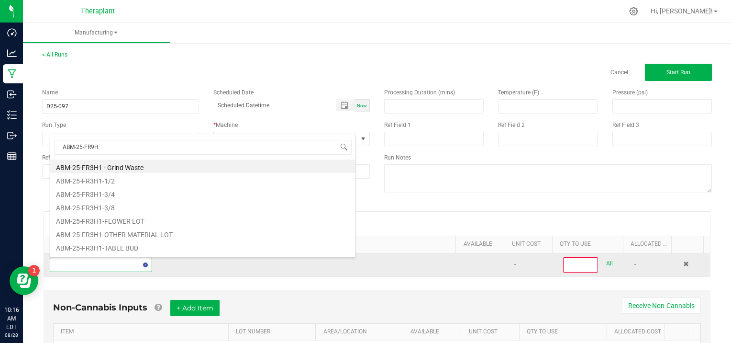  I want to click on a: LOT NUMBERSortable, so click(274, 332).